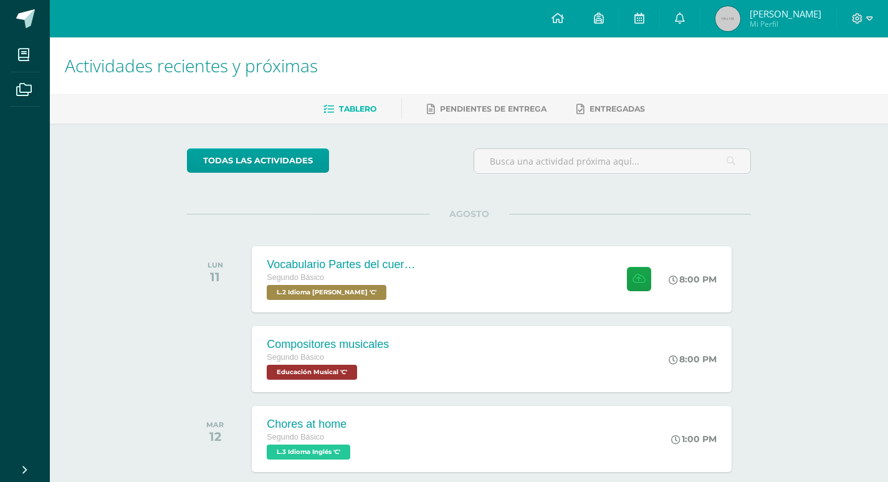 This screenshot has height=482, width=888. What do you see at coordinates (191, 65) in the screenshot?
I see `span: Actividades recientes y próximas` at bounding box center [191, 65].